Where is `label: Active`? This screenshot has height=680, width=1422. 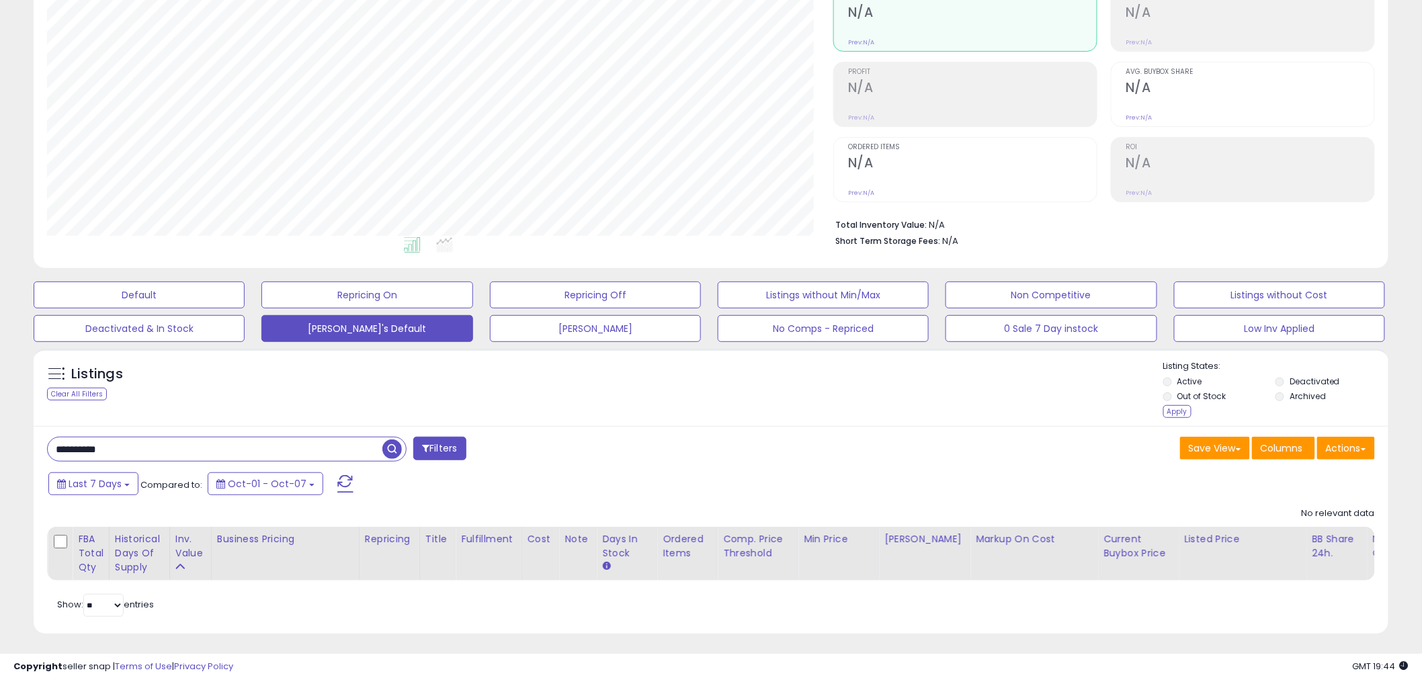 label: Active is located at coordinates (1190, 381).